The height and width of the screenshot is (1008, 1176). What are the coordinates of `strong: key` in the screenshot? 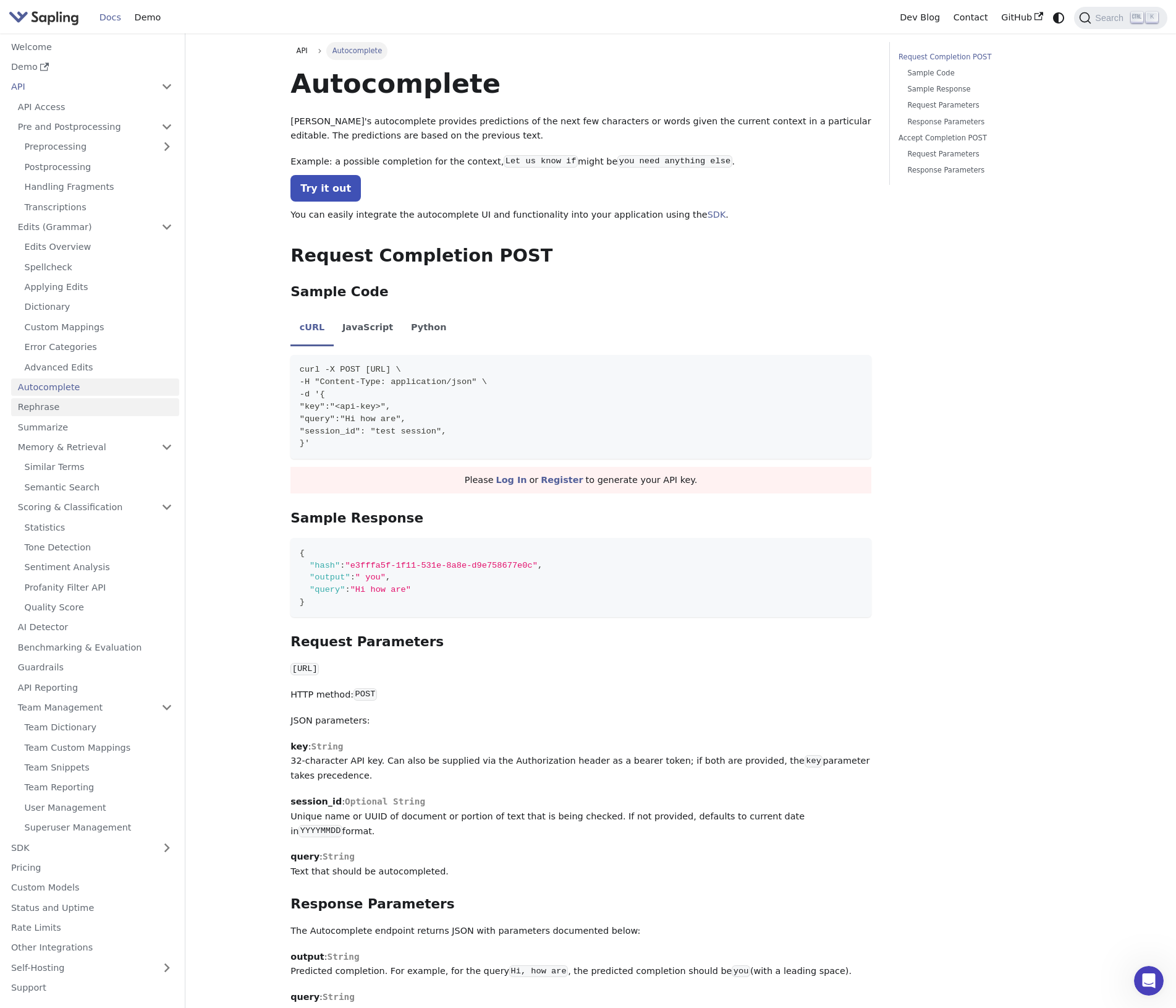 It's located at (299, 747).